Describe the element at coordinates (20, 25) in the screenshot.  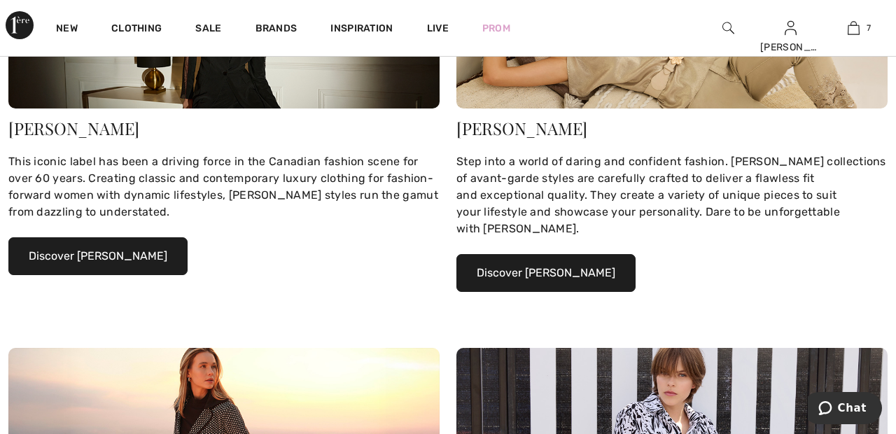
I see `a: 1ère Avenue` at that location.